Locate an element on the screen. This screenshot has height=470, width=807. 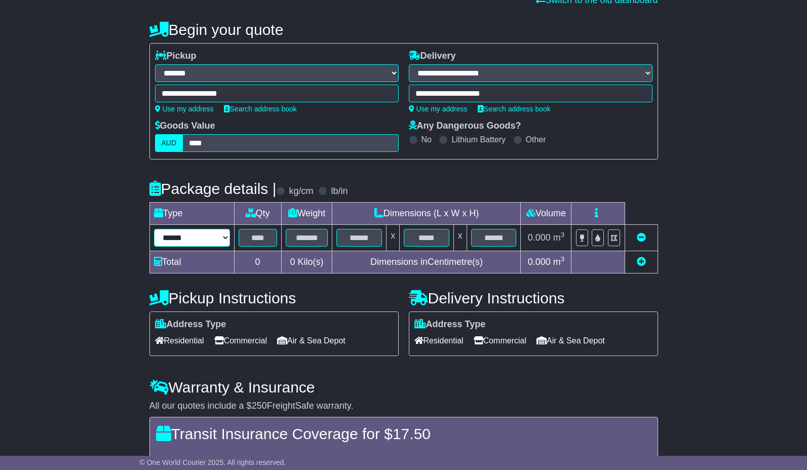
label: Goods Value is located at coordinates (185, 126).